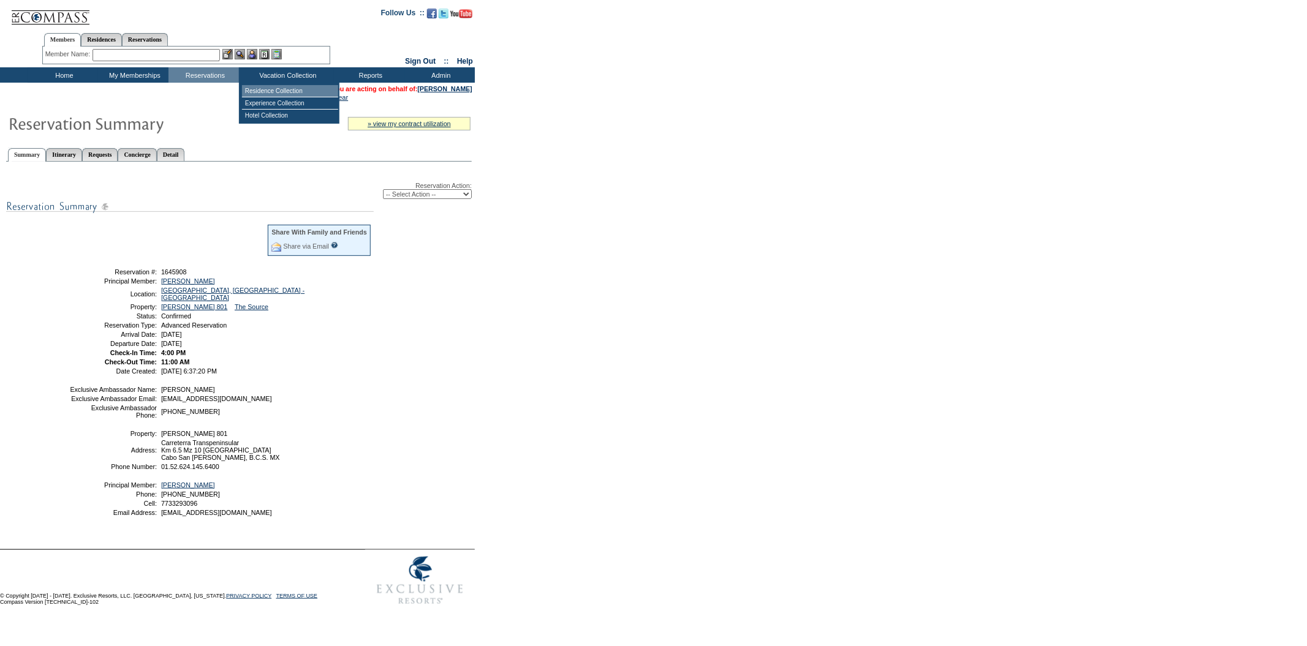 This screenshot has width=1307, height=646. Describe the element at coordinates (175, 362) in the screenshot. I see `span: 11:00 AM` at that location.